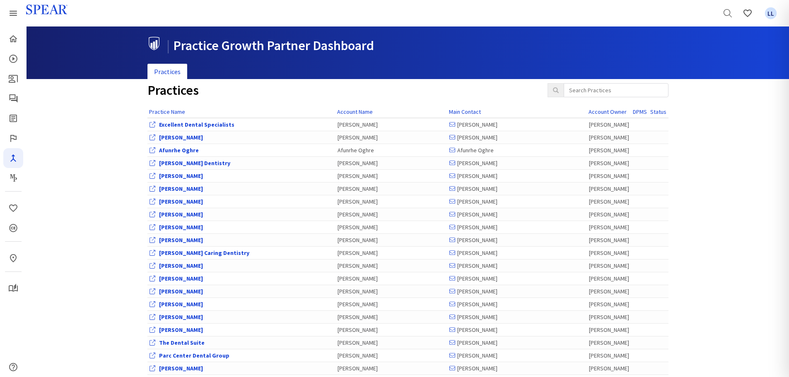 This screenshot has width=789, height=377. What do you see at coordinates (464, 112) in the screenshot?
I see `a: Main Contact` at bounding box center [464, 112].